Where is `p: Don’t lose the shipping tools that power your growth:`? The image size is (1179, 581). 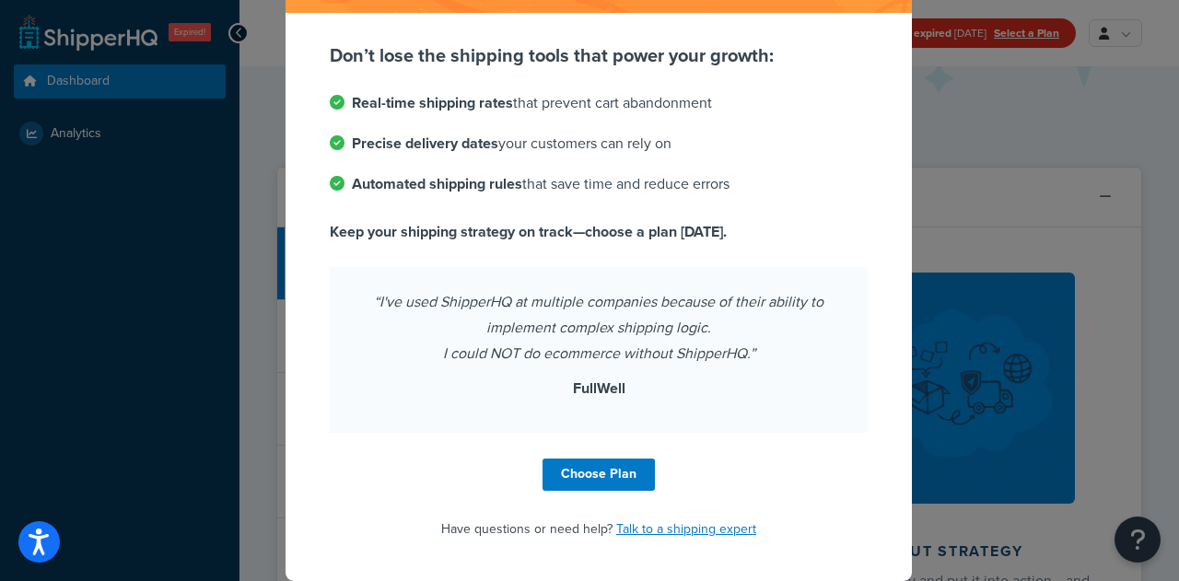 p: Don’t lose the shipping tools that power your growth: is located at coordinates (599, 55).